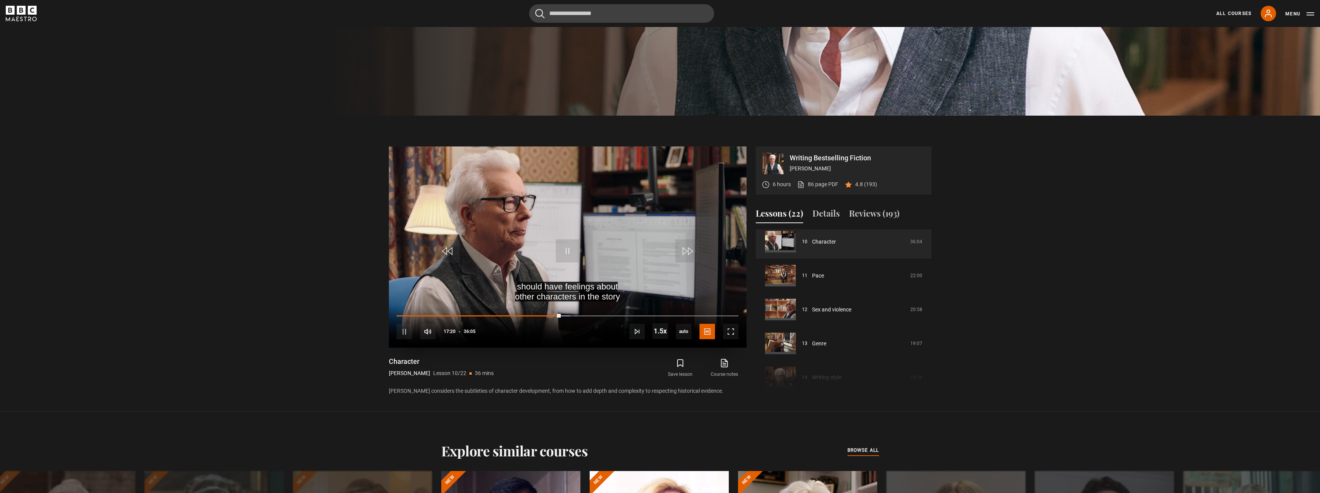 This screenshot has width=1320, height=493. What do you see at coordinates (680, 368) in the screenshot?
I see `button: Save lesson` at bounding box center [680, 368].